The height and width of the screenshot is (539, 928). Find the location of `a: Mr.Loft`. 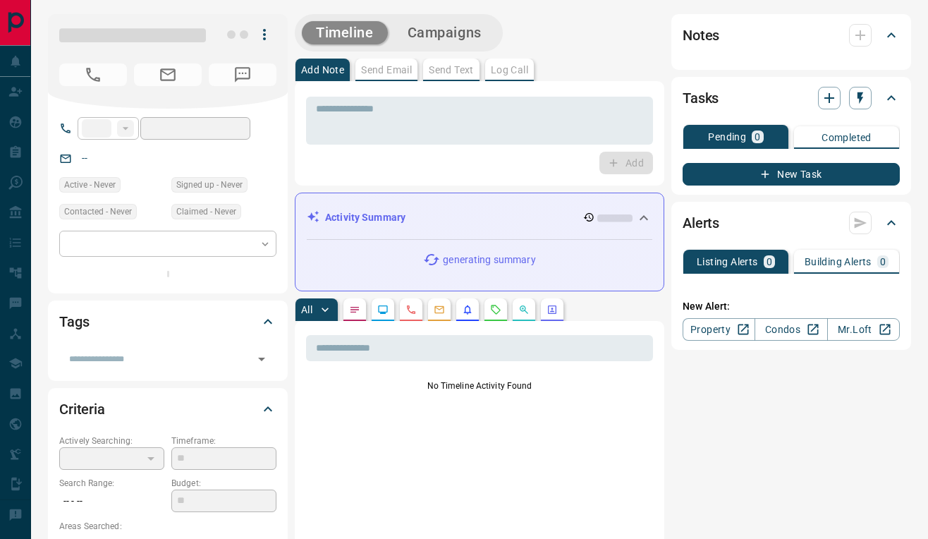

a: Mr.Loft is located at coordinates (863, 329).